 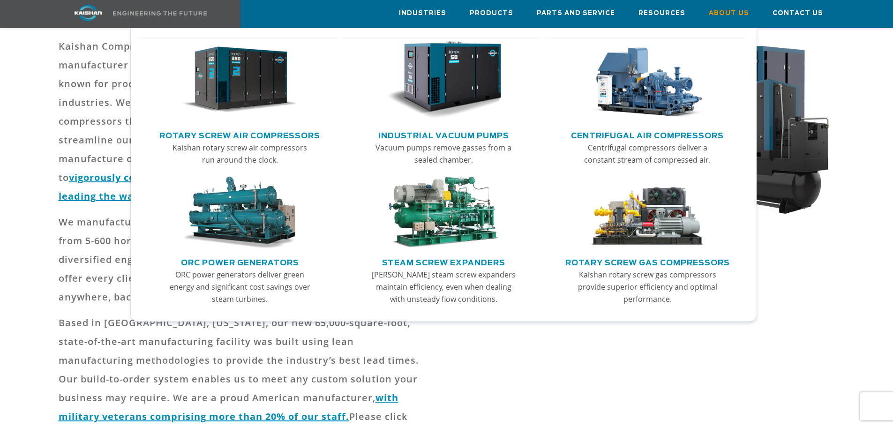 What do you see at coordinates (729, 13) in the screenshot?
I see `a: About Us` at bounding box center [729, 13].